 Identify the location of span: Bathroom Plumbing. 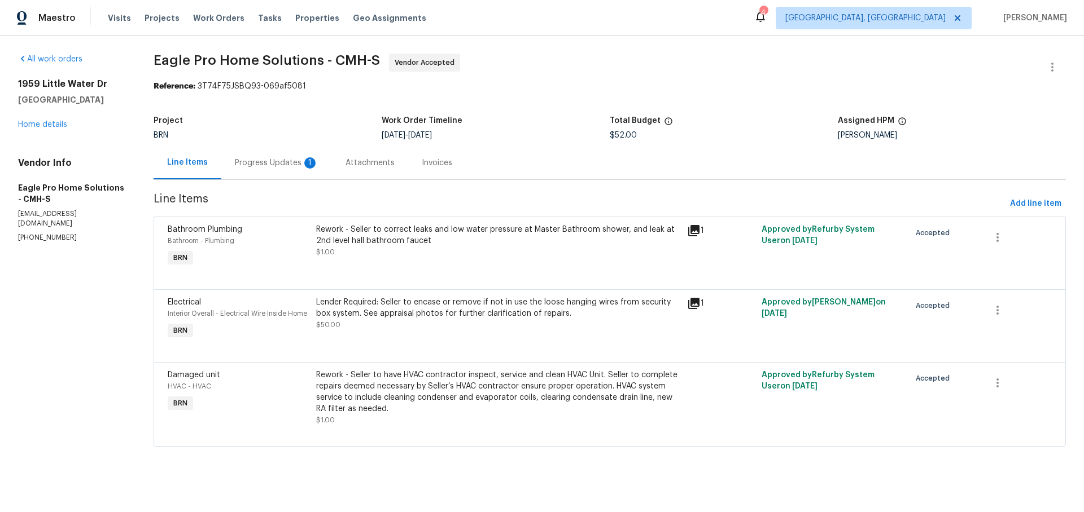
(205, 230).